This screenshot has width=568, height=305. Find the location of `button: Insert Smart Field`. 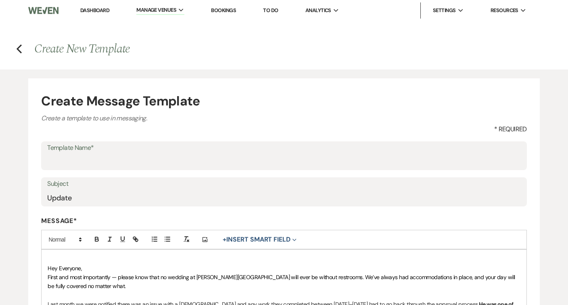

button: Insert Smart Field is located at coordinates (260, 239).